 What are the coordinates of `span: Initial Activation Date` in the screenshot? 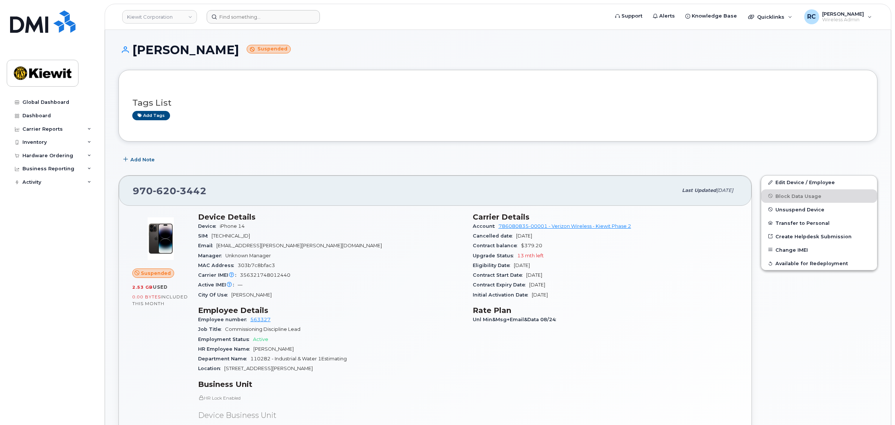 It's located at (502, 295).